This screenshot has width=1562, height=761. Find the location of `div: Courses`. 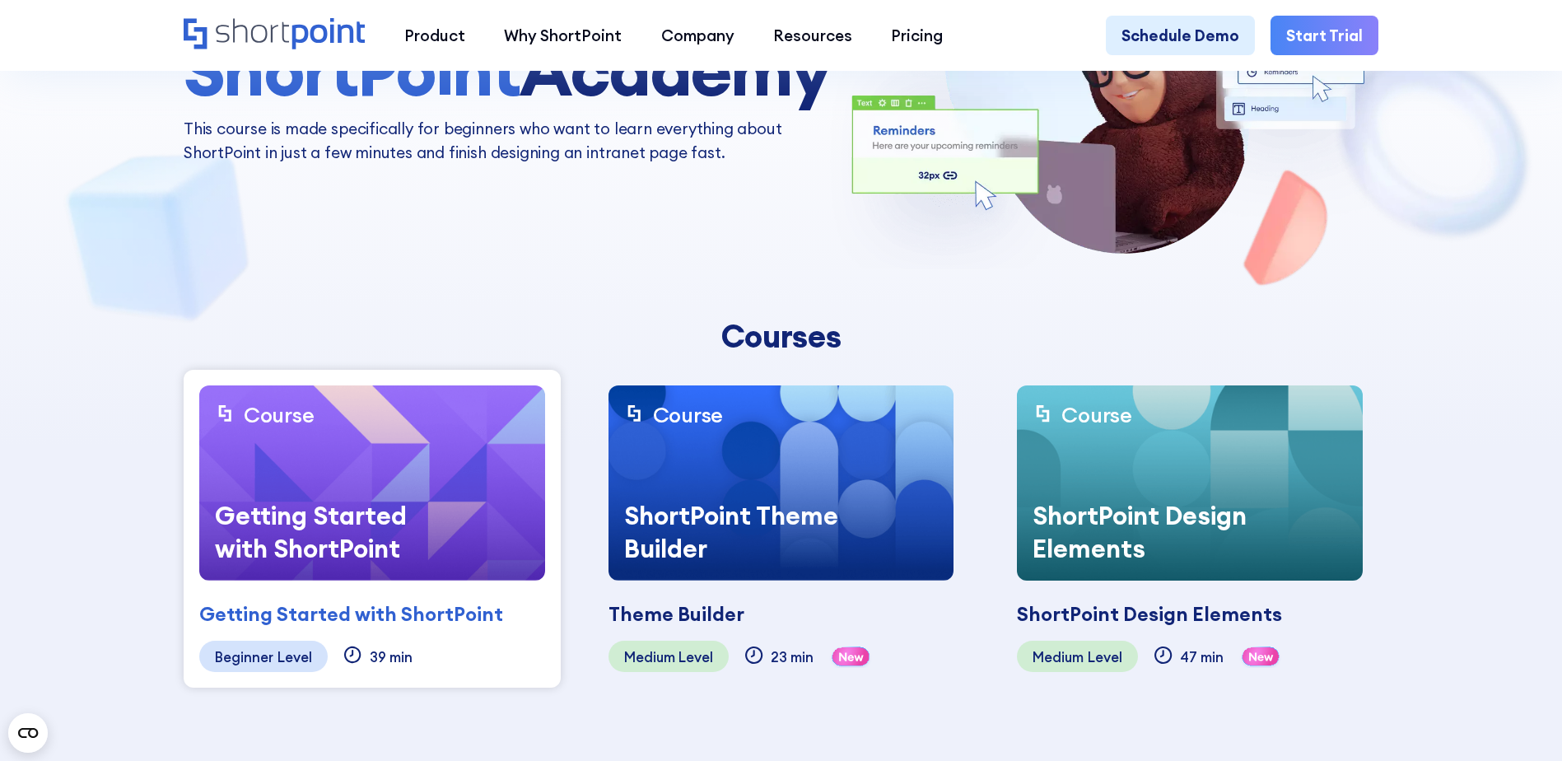

div: Courses is located at coordinates (780, 336).